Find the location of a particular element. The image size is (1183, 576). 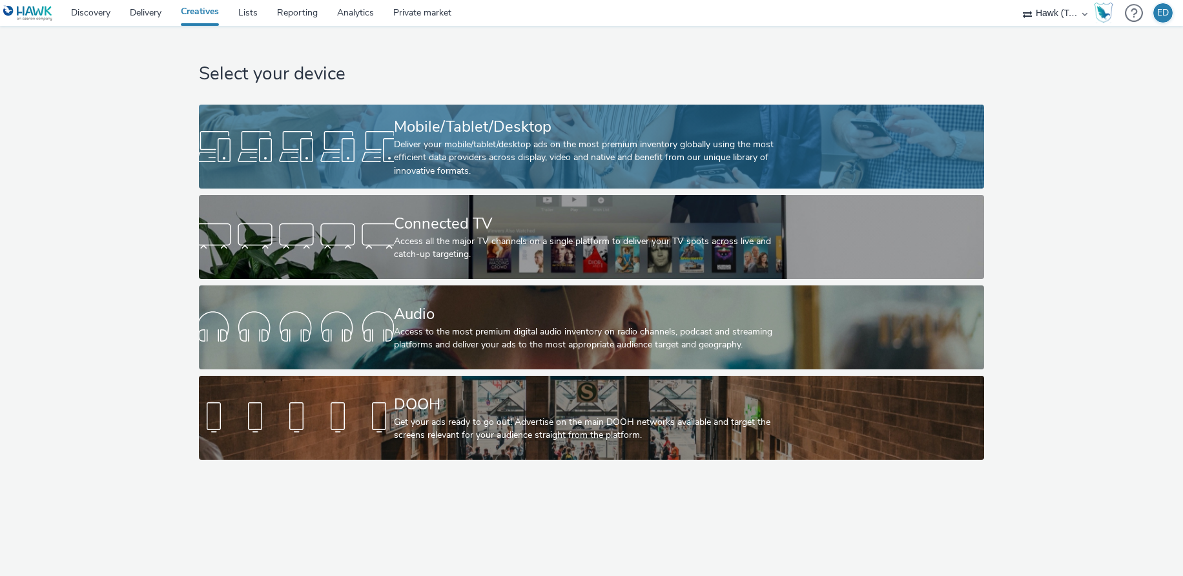

a: AudioAccess to the most premium digital audio inventory on radio channels, podcast and streaming ... is located at coordinates (592, 327).